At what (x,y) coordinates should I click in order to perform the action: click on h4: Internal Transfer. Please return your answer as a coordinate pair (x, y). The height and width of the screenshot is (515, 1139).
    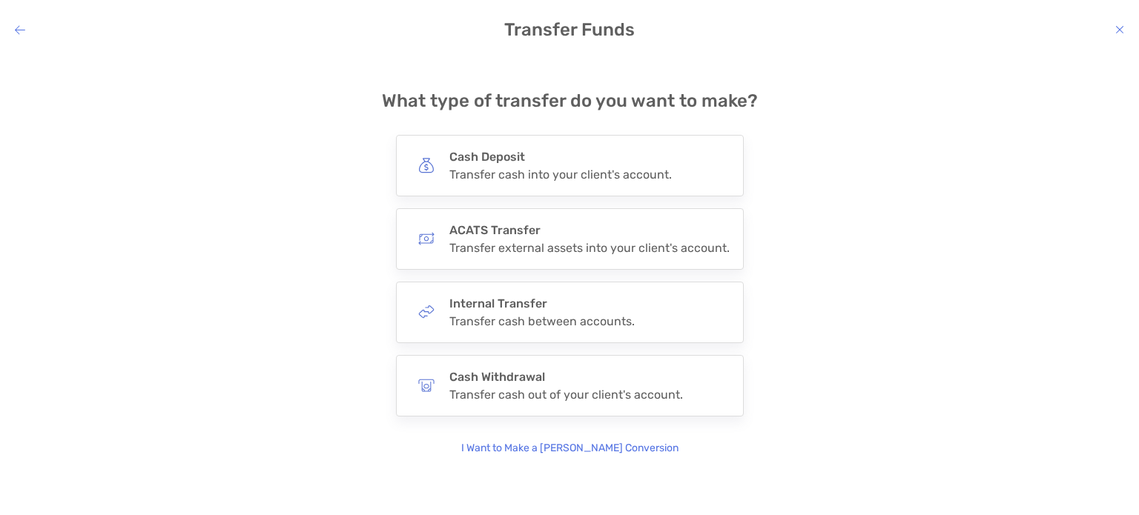
    Looking at the image, I should click on (542, 303).